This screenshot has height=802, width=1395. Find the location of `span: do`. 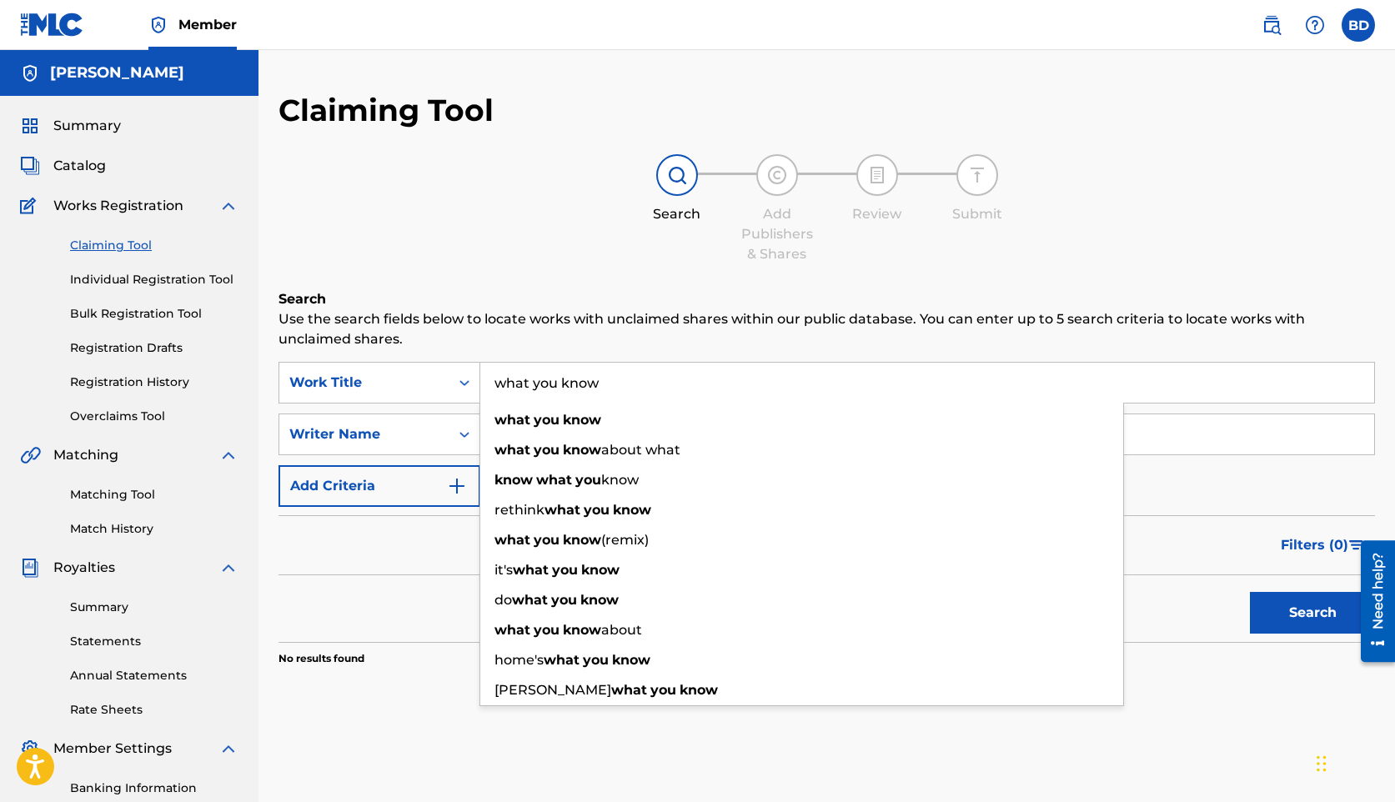

span: do is located at coordinates (503, 600).